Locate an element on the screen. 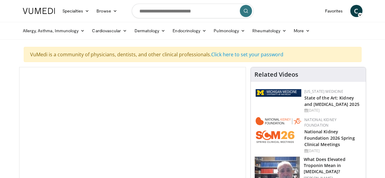 The height and width of the screenshot is (178, 385). img: VuMedi Logo is located at coordinates (39, 11).